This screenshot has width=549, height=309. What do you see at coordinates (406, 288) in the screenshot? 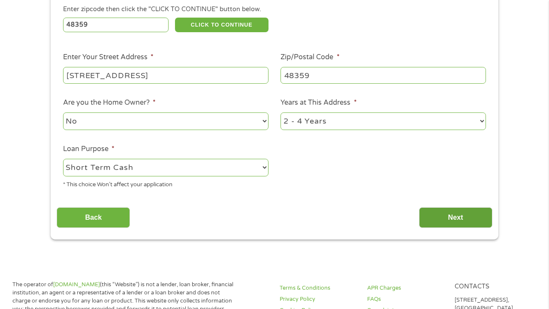
I see `a: APR Charges` at bounding box center [406, 288].